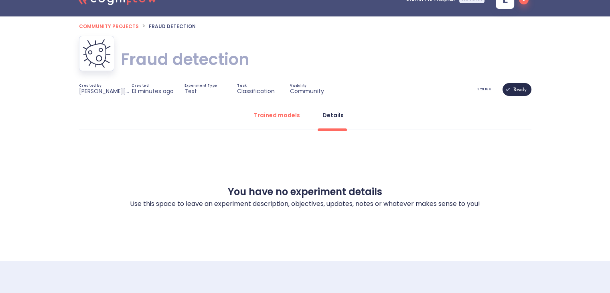  I want to click on div: Details, so click(333, 115).